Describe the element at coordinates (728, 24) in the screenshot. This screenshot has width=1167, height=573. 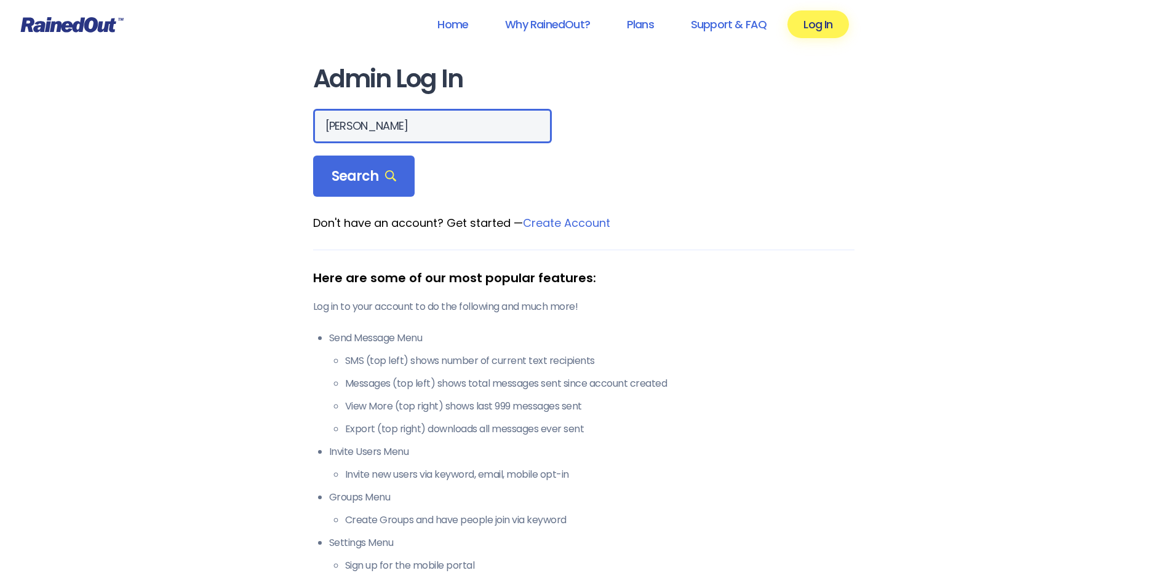
I see `a: Support & FAQ` at that location.